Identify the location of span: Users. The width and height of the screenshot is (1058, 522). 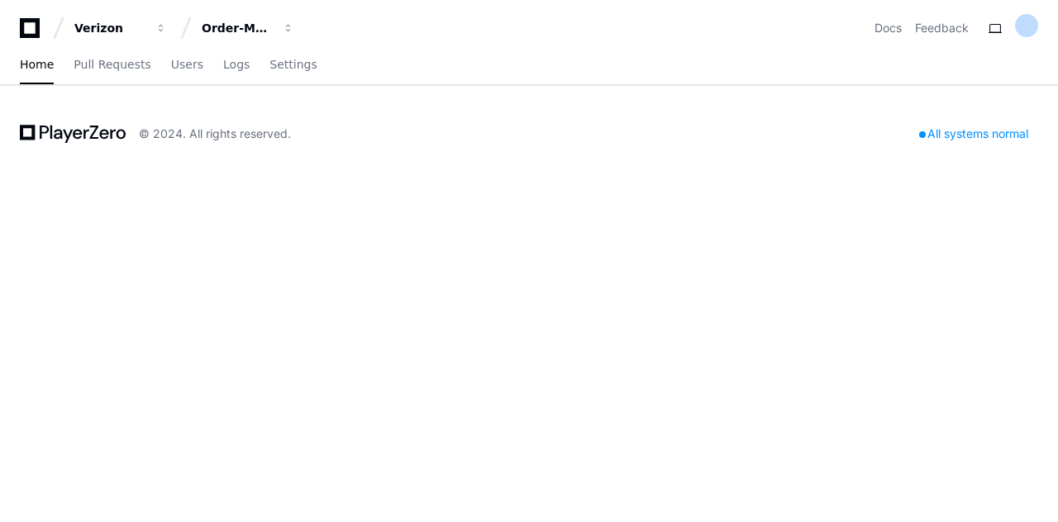
(187, 64).